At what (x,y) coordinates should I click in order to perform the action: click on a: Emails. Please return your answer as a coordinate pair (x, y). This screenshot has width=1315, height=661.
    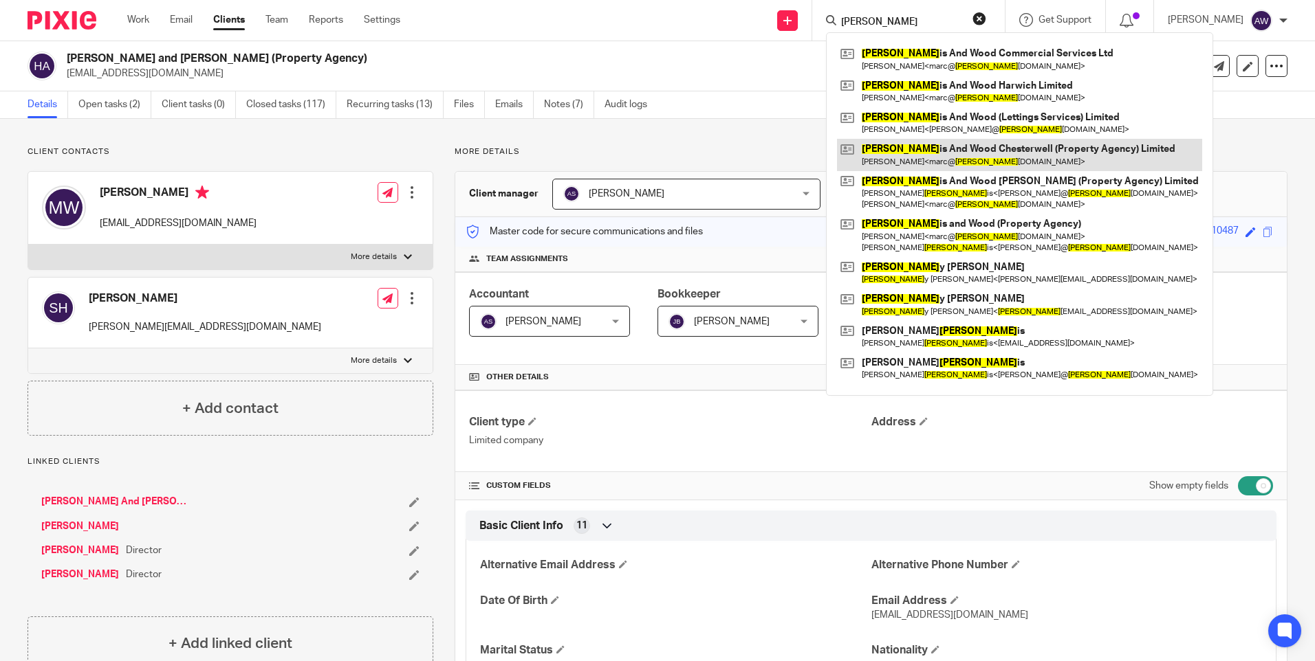
    Looking at the image, I should click on (514, 105).